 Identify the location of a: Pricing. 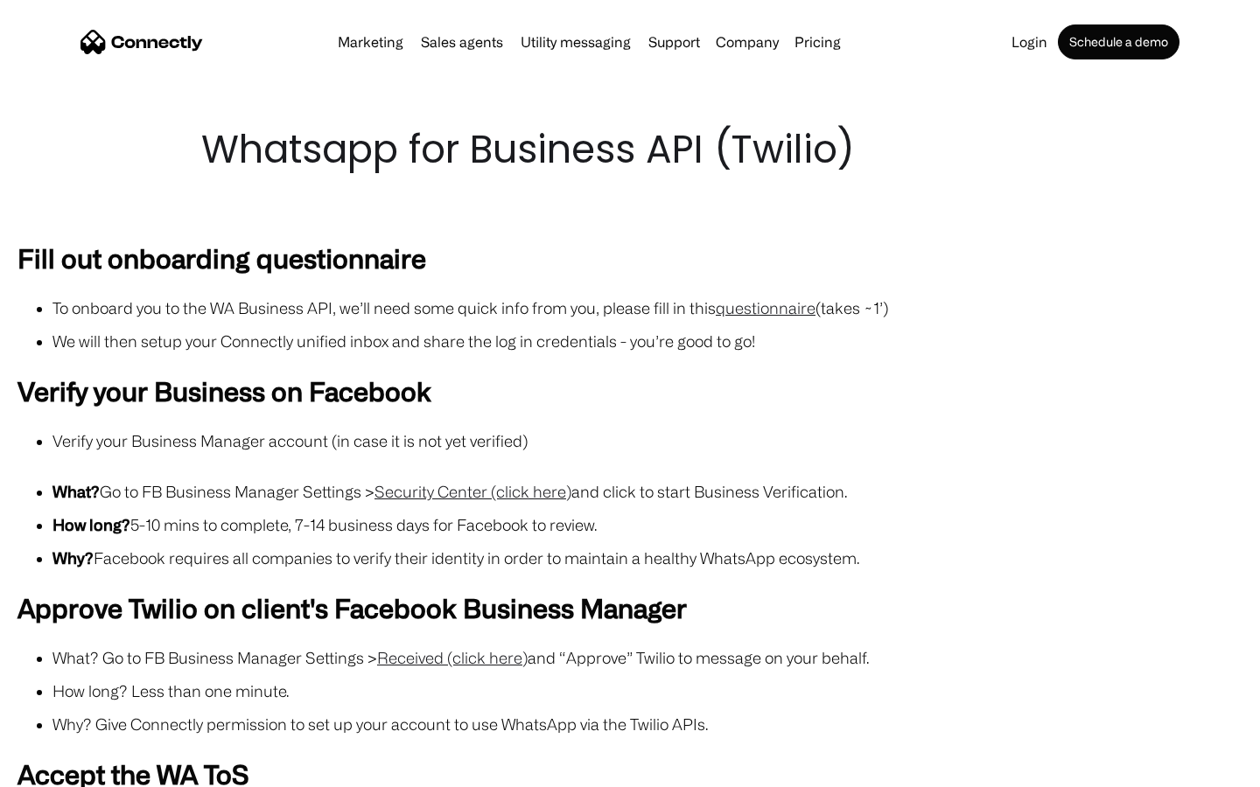
(817, 42).